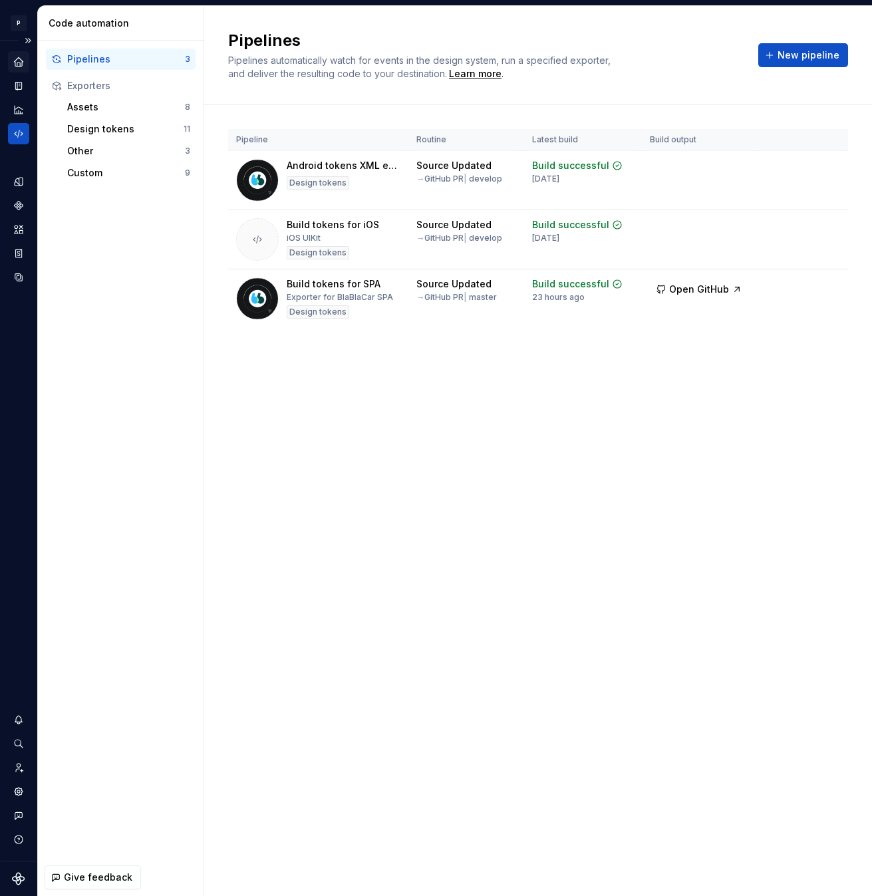 Image resolution: width=872 pixels, height=896 pixels. Describe the element at coordinates (19, 62) in the screenshot. I see `div: Home` at that location.